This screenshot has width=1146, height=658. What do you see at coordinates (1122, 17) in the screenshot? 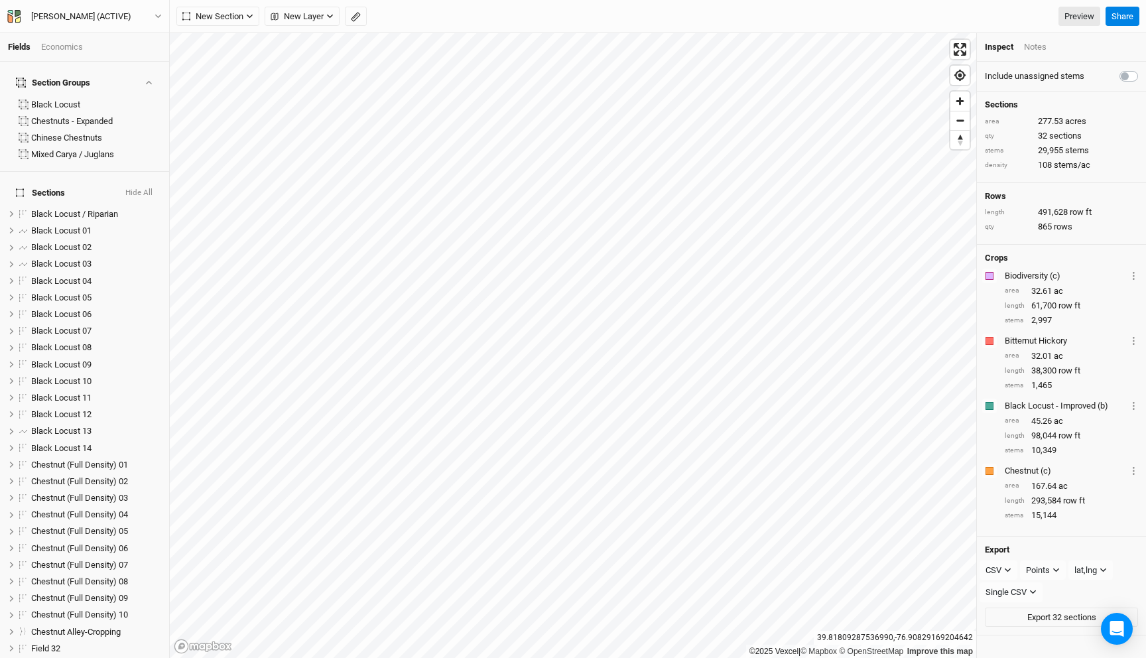
I see `button: Share` at bounding box center [1122, 17].